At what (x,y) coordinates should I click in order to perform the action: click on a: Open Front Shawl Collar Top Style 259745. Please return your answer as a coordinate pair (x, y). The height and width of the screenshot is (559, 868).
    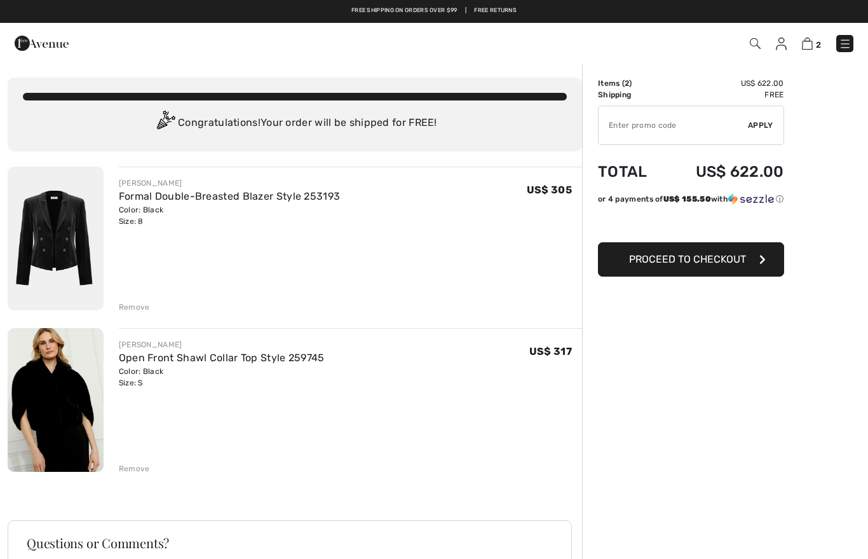
    Looking at the image, I should click on (222, 357).